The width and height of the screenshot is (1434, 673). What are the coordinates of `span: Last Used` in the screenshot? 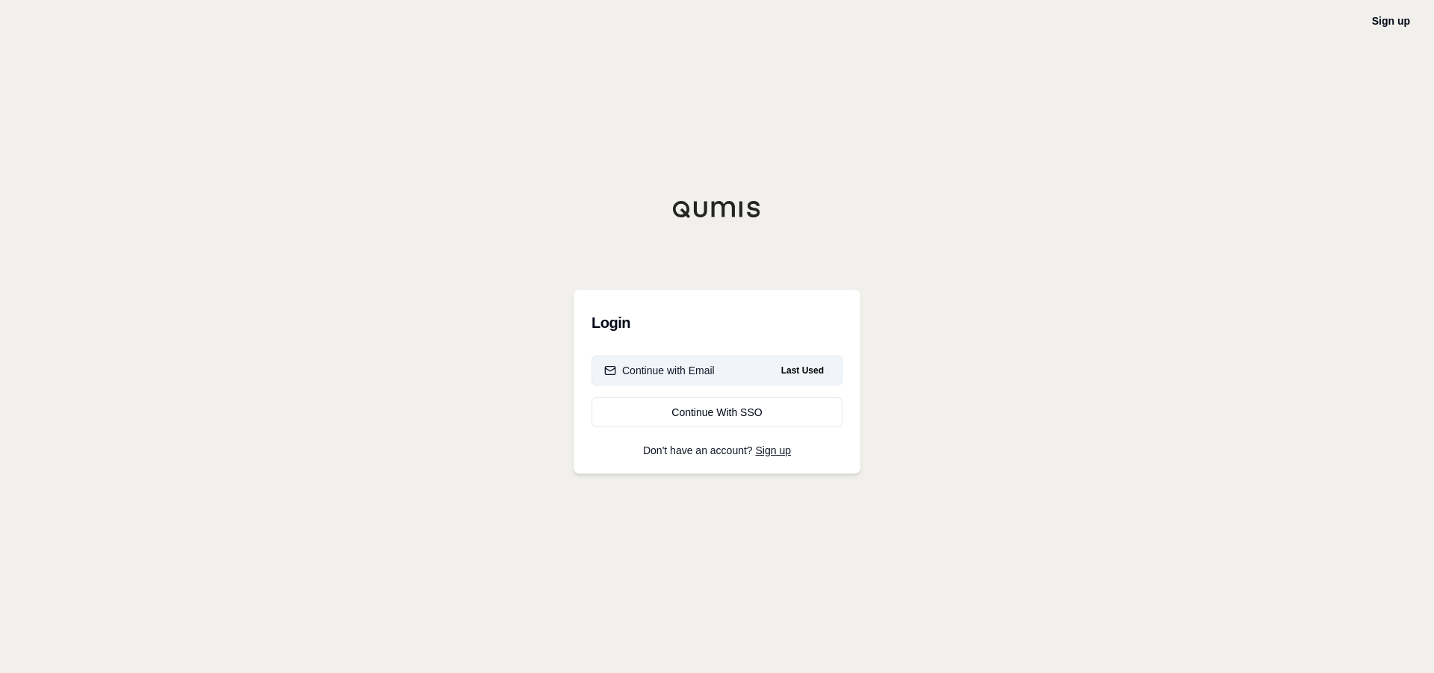 It's located at (802, 371).